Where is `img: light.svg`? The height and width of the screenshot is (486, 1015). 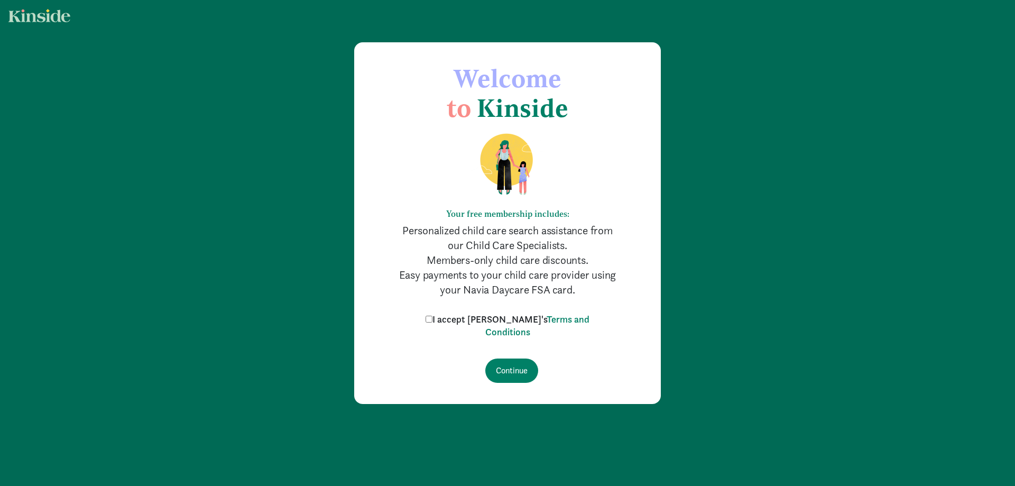 img: light.svg is located at coordinates (39, 15).